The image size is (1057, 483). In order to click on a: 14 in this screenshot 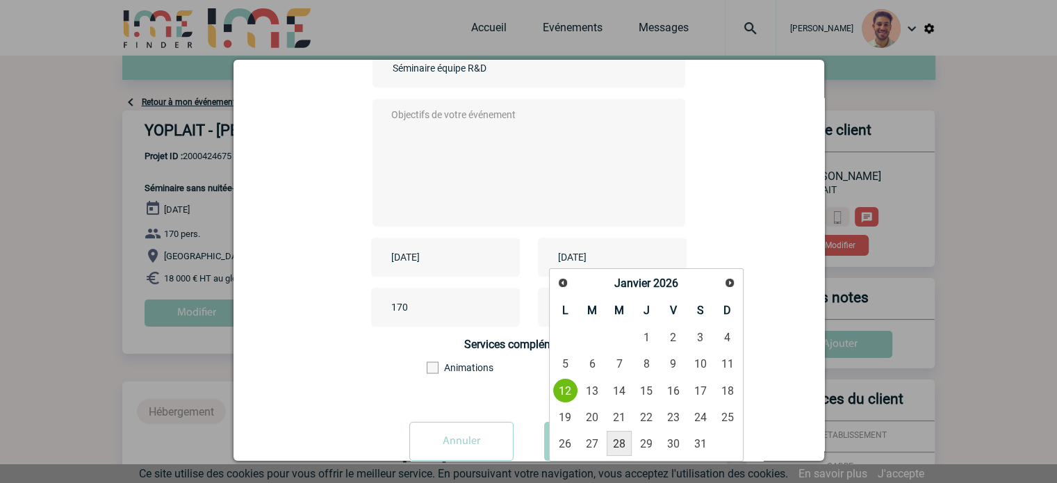, I will do `click(619, 391)`.